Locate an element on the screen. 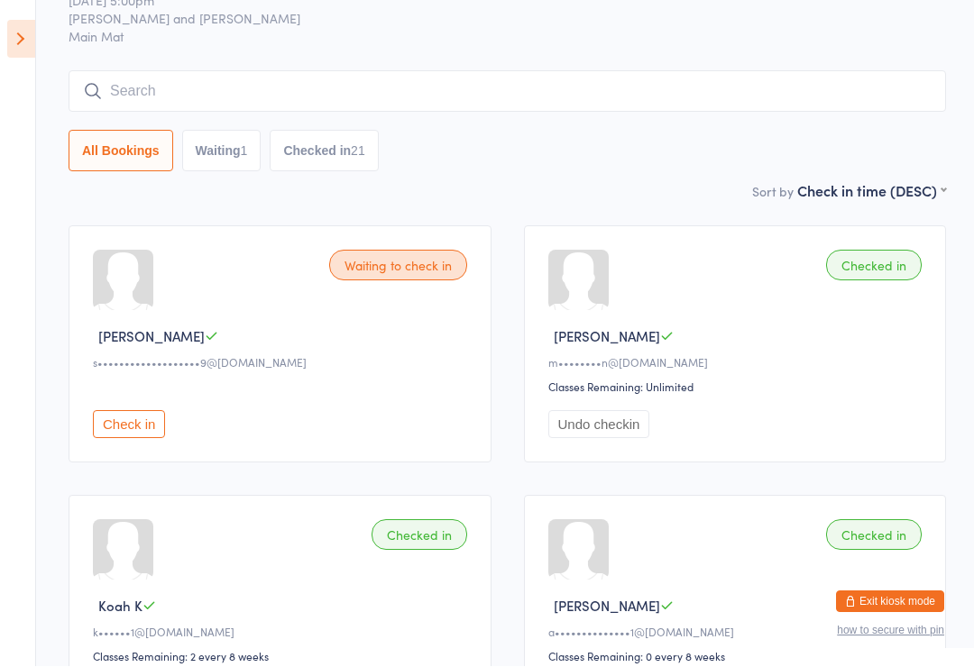  div: 21 is located at coordinates (358, 151).